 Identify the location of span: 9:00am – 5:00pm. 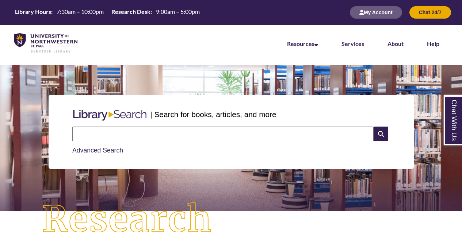
(178, 11).